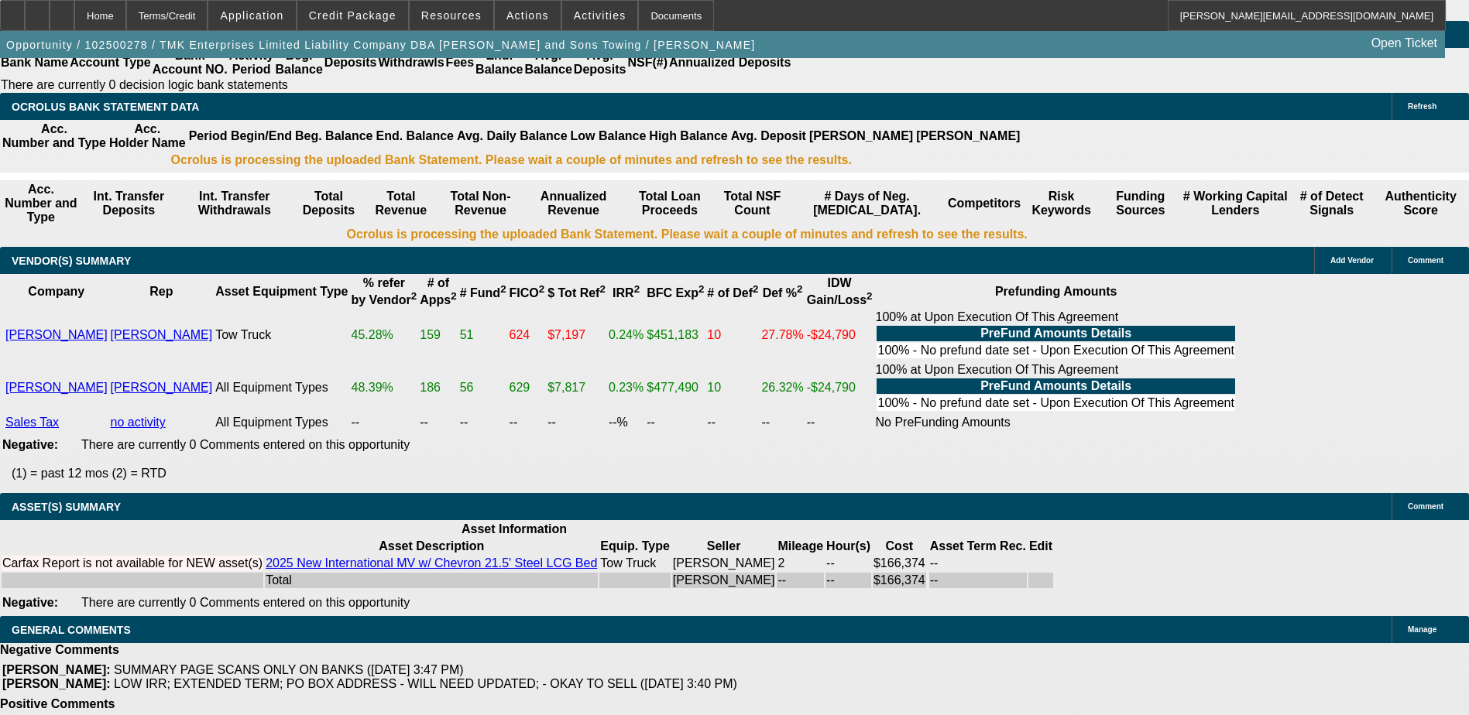  Describe the element at coordinates (1055, 388) in the screenshot. I see `div: 100% at Upon Execution Of This Agreement` at that location.